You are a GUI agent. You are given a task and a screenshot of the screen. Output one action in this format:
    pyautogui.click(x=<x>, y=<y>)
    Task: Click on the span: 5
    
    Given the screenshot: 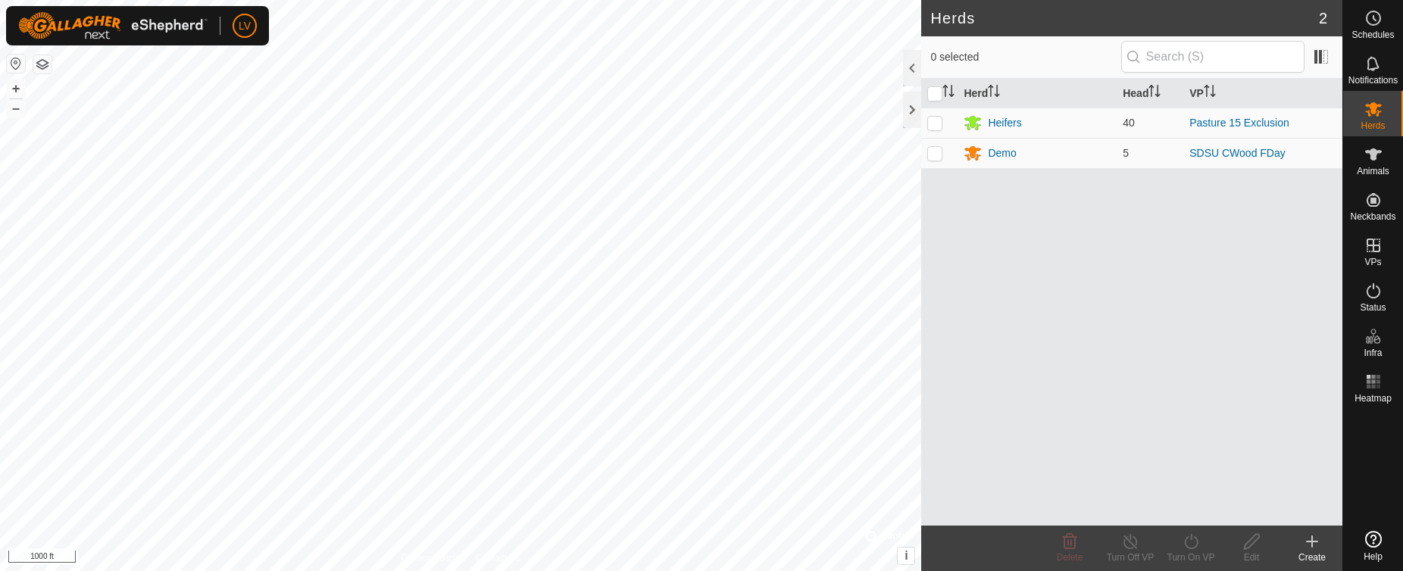 What is the action you would take?
    pyautogui.click(x=1126, y=153)
    